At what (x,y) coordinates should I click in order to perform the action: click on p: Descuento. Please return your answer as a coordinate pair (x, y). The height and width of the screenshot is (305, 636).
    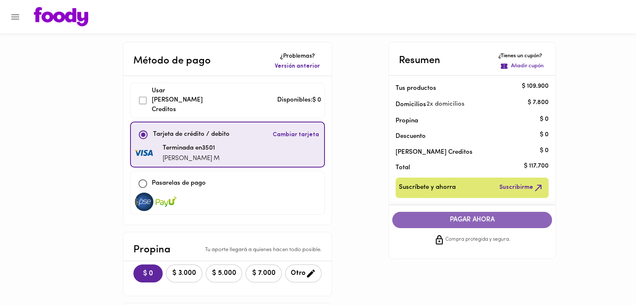
    Looking at the image, I should click on (411, 136).